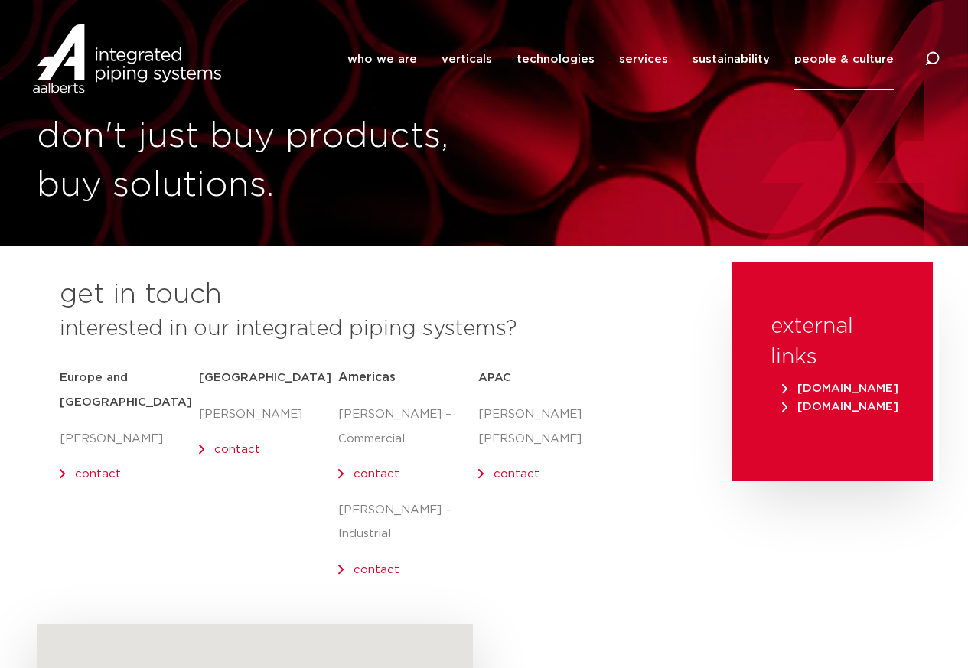 Image resolution: width=968 pixels, height=668 pixels. What do you see at coordinates (367, 377) in the screenshot?
I see `span: Americas` at bounding box center [367, 377].